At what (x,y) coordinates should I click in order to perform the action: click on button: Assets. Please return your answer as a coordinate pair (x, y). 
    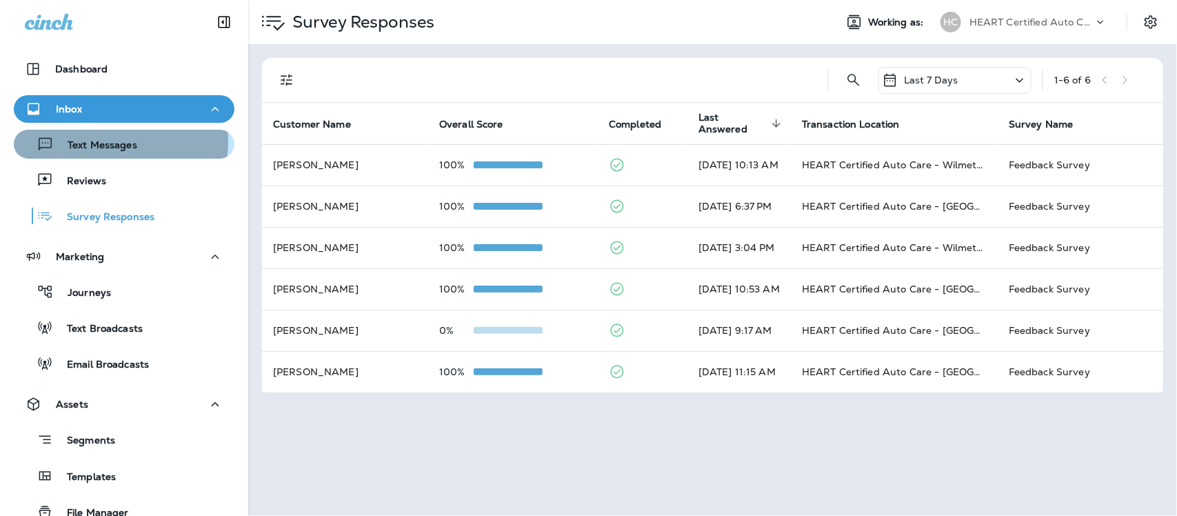
    Looking at the image, I should click on (124, 404).